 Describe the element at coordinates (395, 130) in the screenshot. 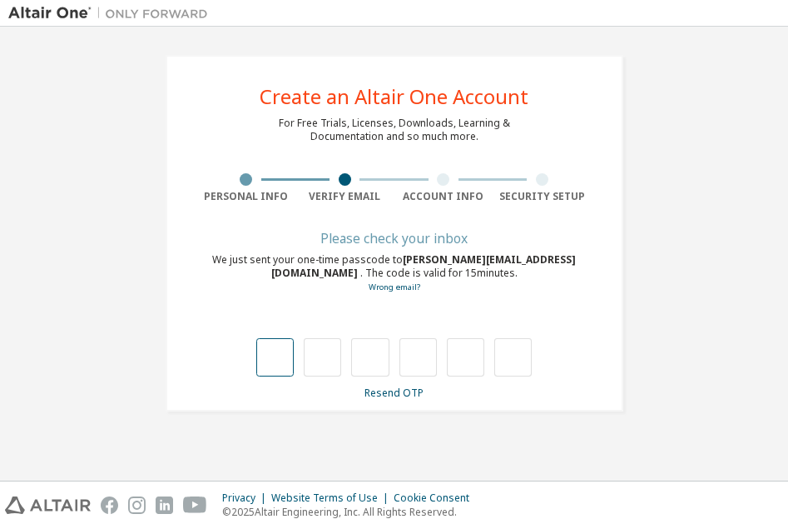

I see `div: For Free Trials, Licenses, Downloads, Learning & Documentation and so much more.` at that location.